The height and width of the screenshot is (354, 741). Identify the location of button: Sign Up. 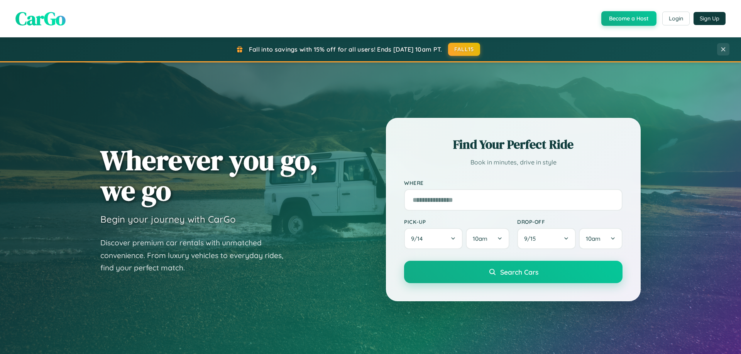
(709, 19).